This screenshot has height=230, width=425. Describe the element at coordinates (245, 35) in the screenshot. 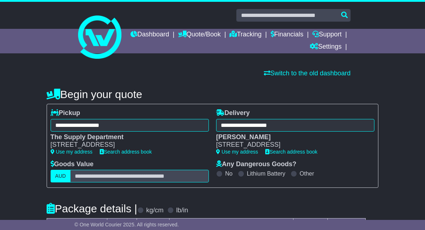

I see `a: Tracking` at that location.